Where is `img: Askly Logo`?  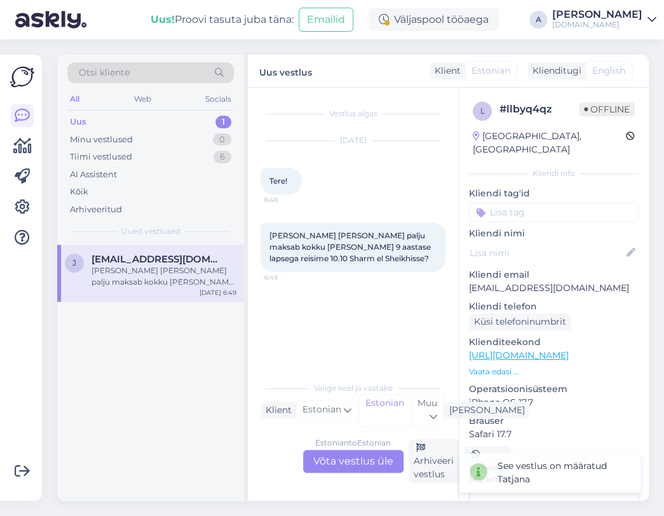 img: Askly Logo is located at coordinates (22, 77).